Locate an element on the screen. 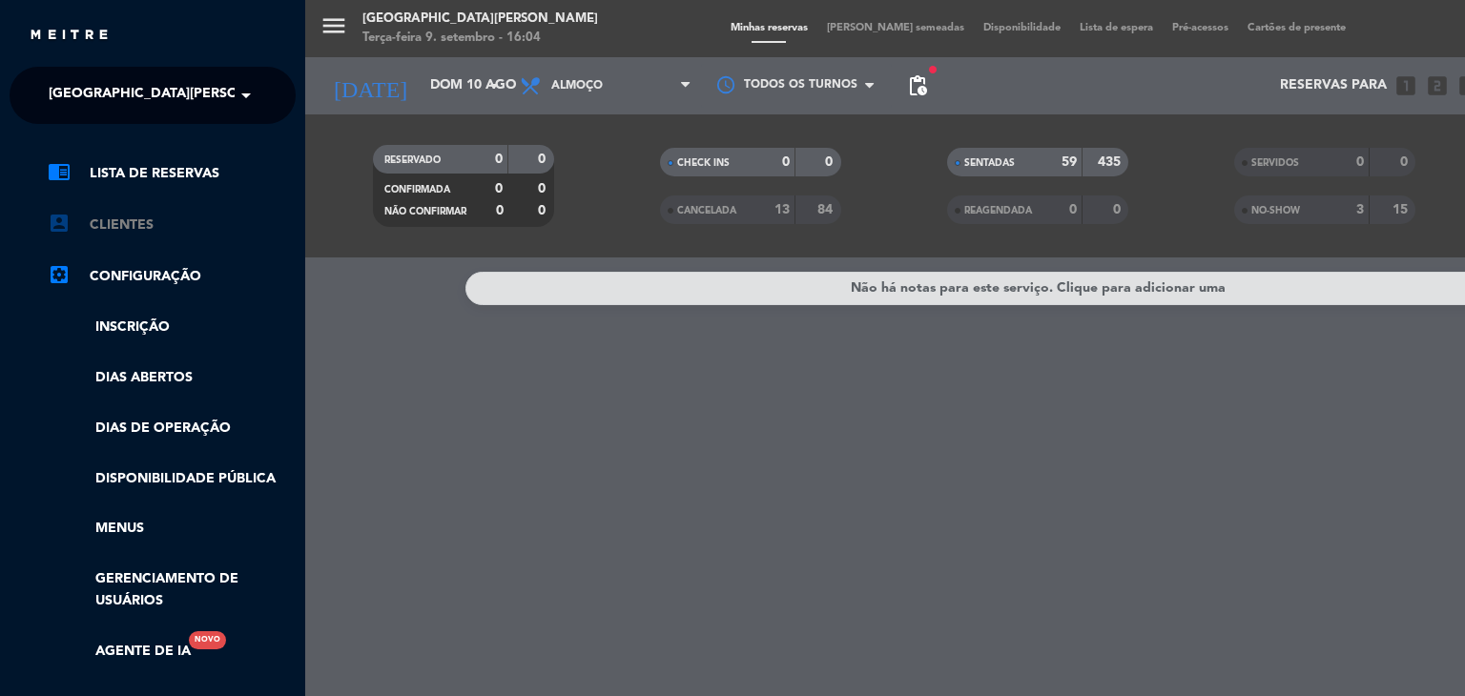  i: settings_applications is located at coordinates (59, 275).